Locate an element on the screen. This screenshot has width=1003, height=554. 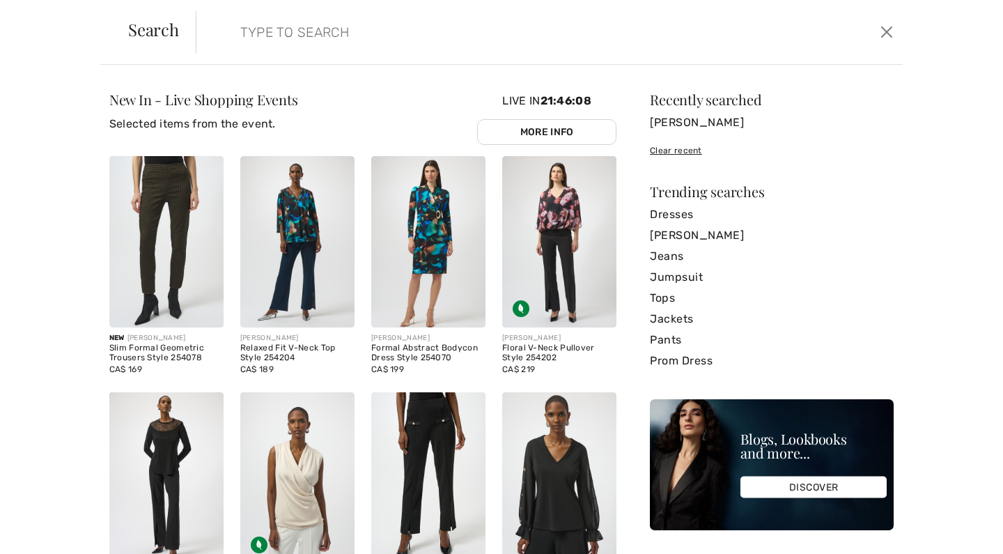
a: Jeans is located at coordinates (772, 256).